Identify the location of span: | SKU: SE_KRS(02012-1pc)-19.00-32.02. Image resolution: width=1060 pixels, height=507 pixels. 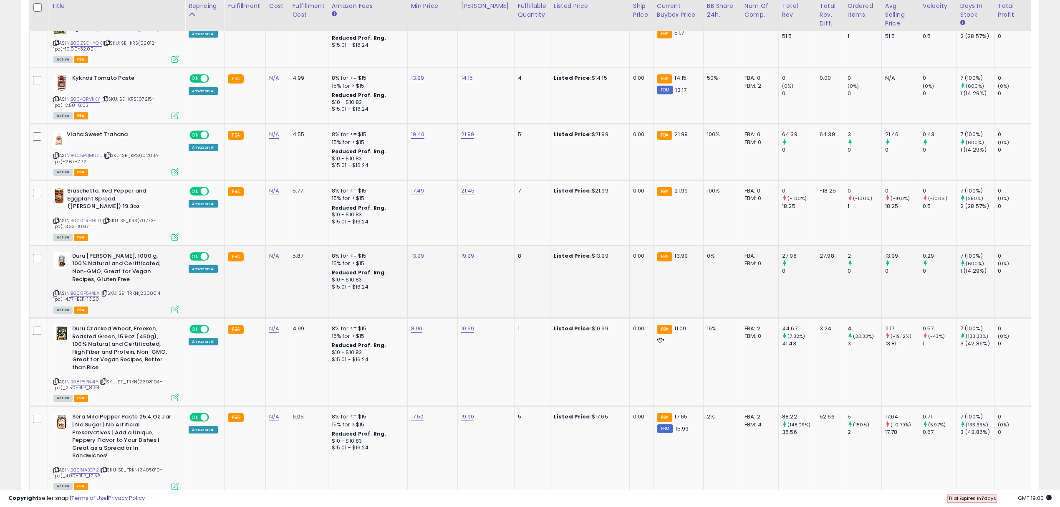
(105, 46).